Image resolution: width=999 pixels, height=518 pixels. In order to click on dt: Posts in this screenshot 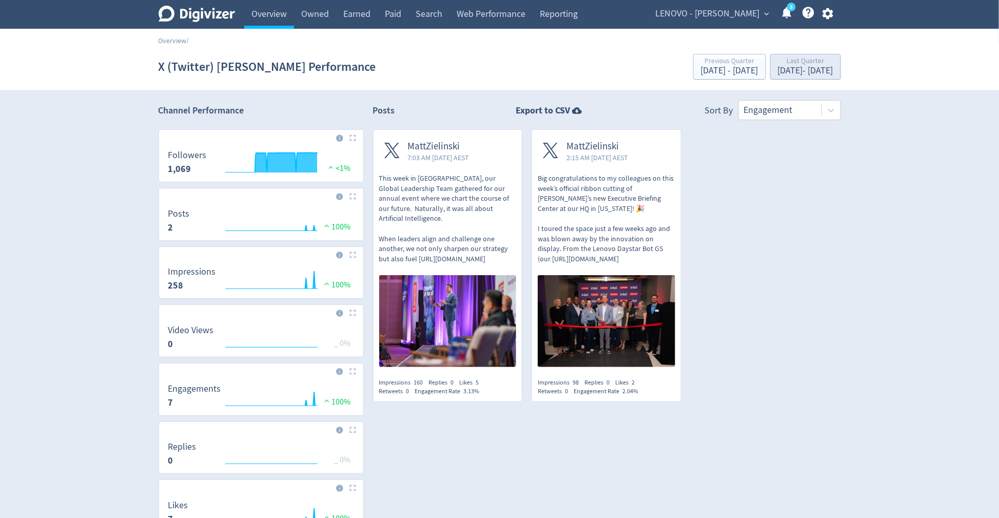, I will do `click(179, 213)`.